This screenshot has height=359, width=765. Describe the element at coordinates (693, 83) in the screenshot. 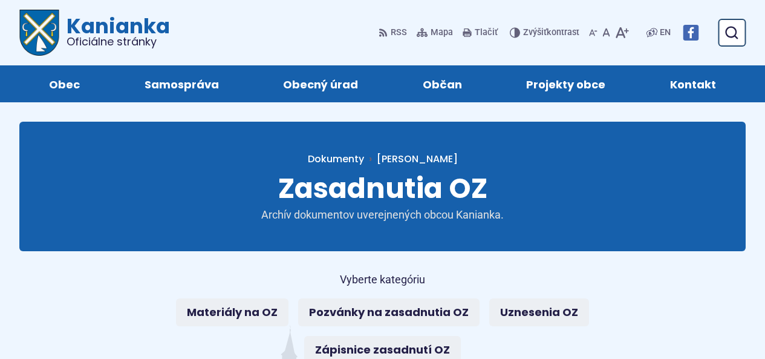

I see `span: Kontakt` at that location.